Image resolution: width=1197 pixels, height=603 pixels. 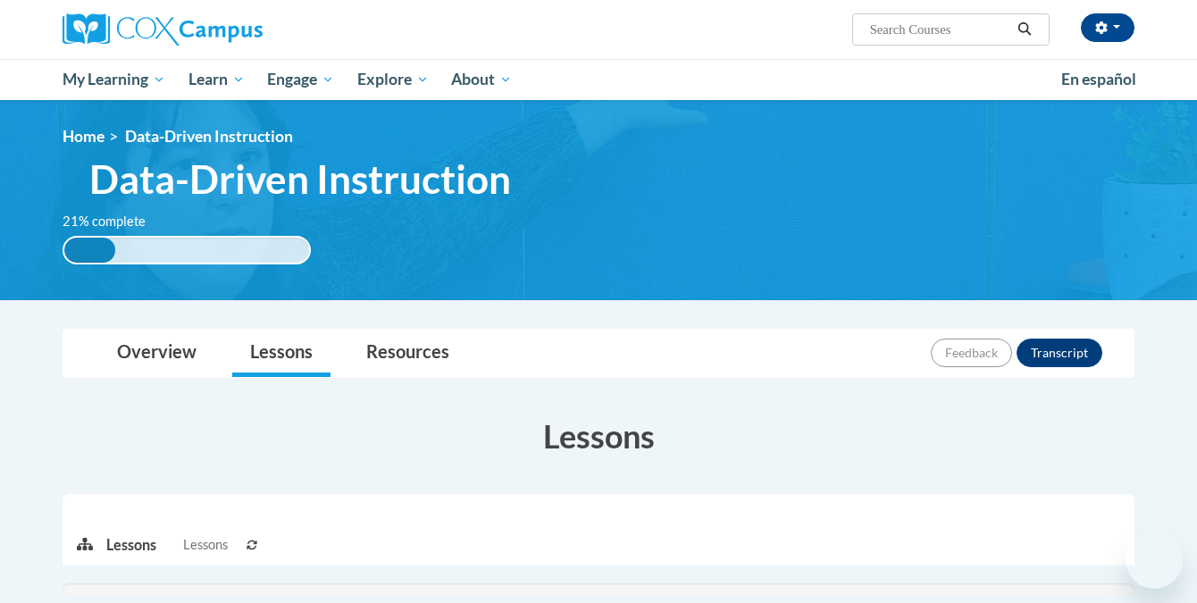 I want to click on span: Learn, so click(x=216, y=79).